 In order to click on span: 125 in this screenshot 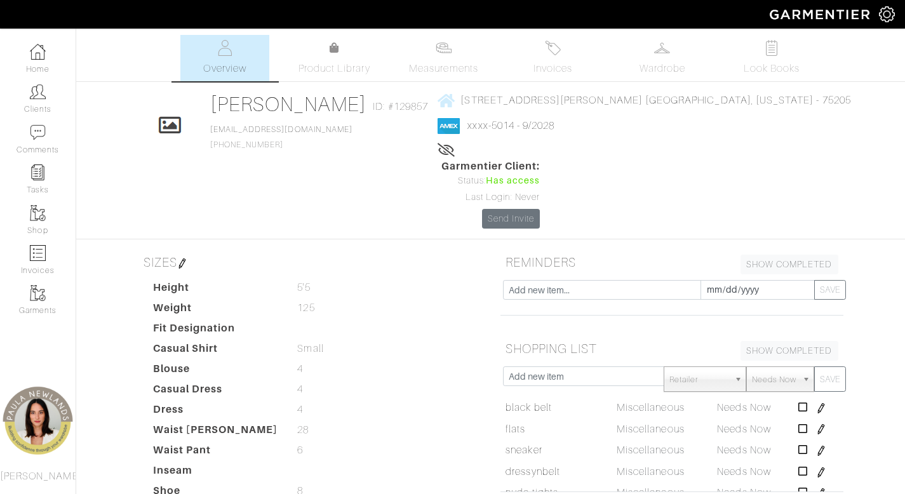, I will do `click(305, 308)`.